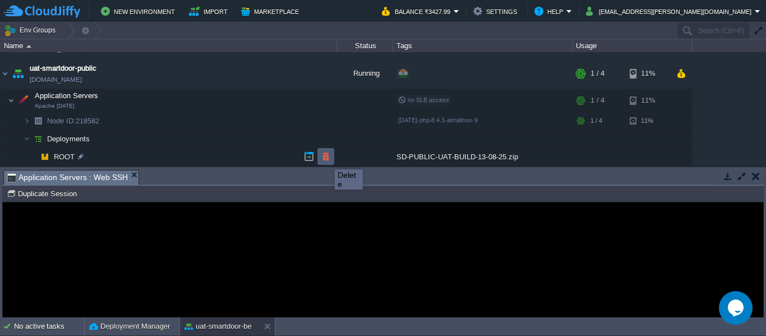 Image resolution: width=766 pixels, height=336 pixels. What do you see at coordinates (63, 68) in the screenshot?
I see `a: uat-smartdoor-public` at bounding box center [63, 68].